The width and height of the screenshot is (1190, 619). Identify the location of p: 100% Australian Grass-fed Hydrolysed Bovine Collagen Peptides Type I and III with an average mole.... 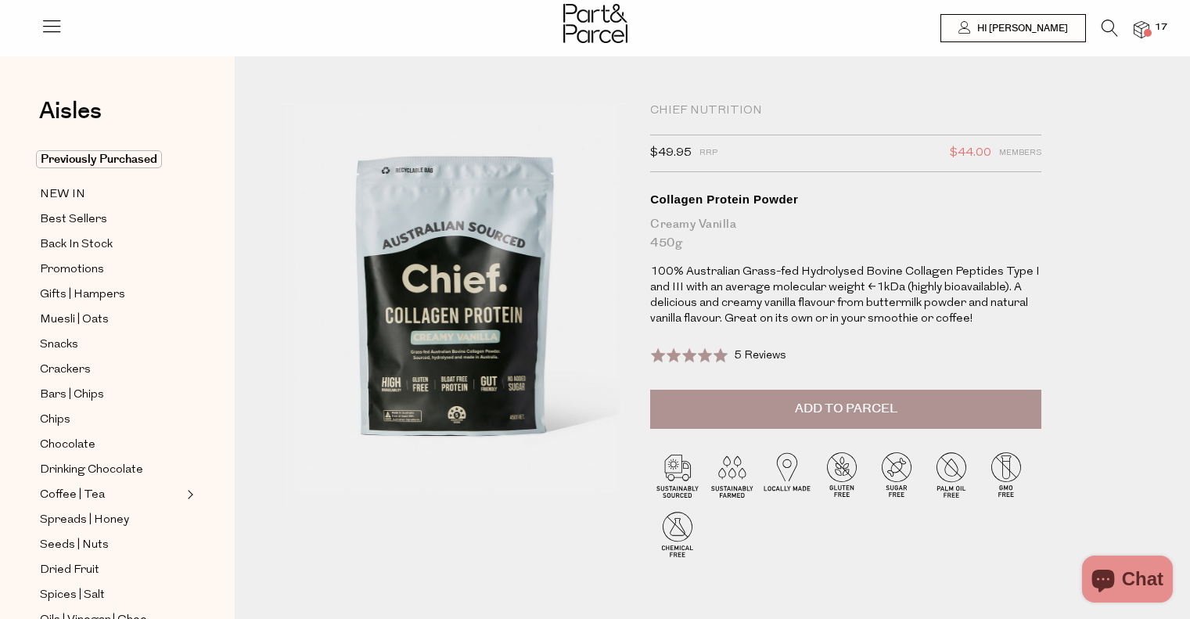
(846, 296).